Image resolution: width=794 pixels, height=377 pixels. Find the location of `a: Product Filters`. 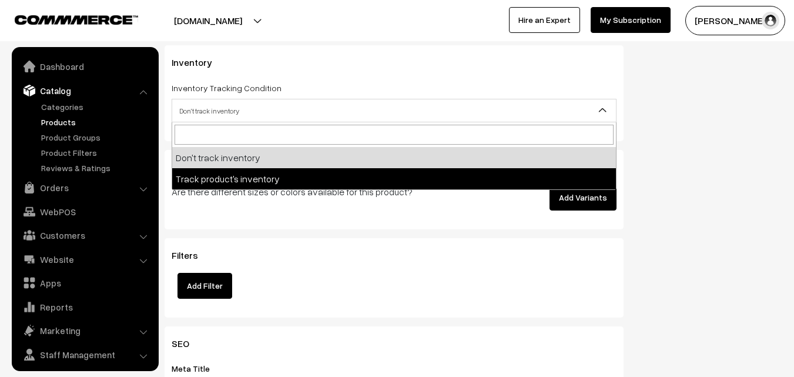

a: Product Filters is located at coordinates (96, 152).